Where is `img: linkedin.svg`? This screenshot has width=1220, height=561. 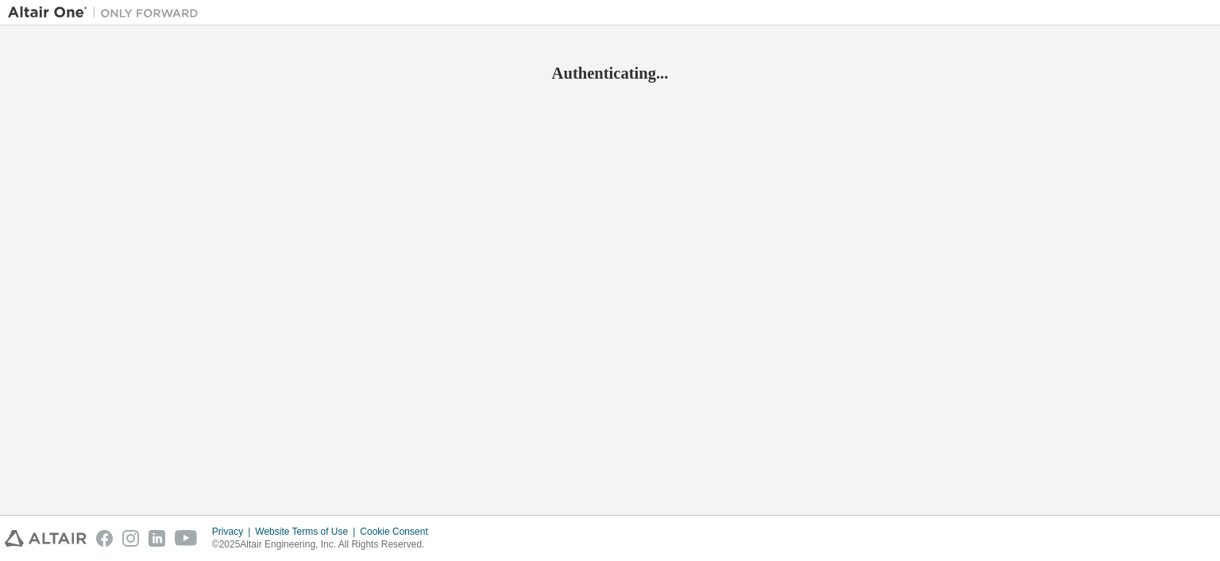
img: linkedin.svg is located at coordinates (156, 538).